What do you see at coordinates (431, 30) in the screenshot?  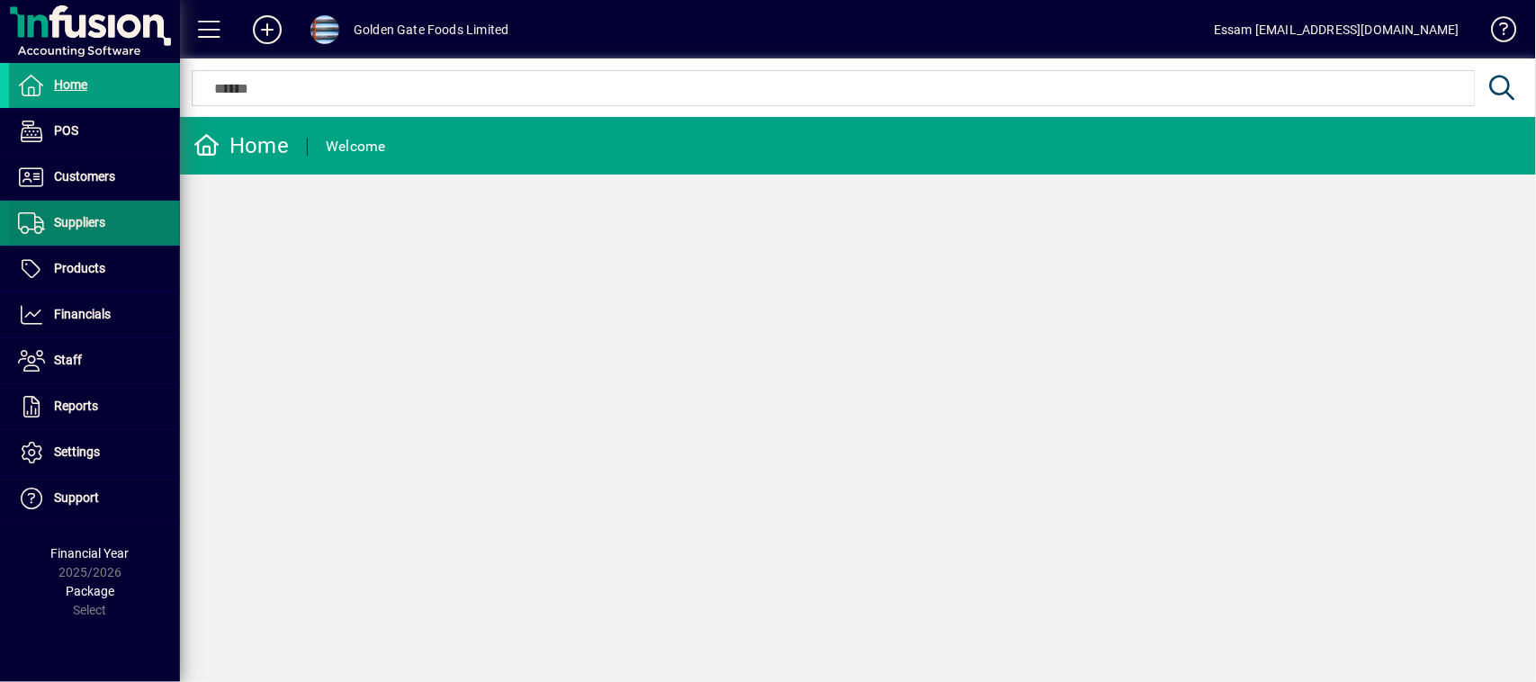 I see `div: Golden Gate Foods Limited` at bounding box center [431, 30].